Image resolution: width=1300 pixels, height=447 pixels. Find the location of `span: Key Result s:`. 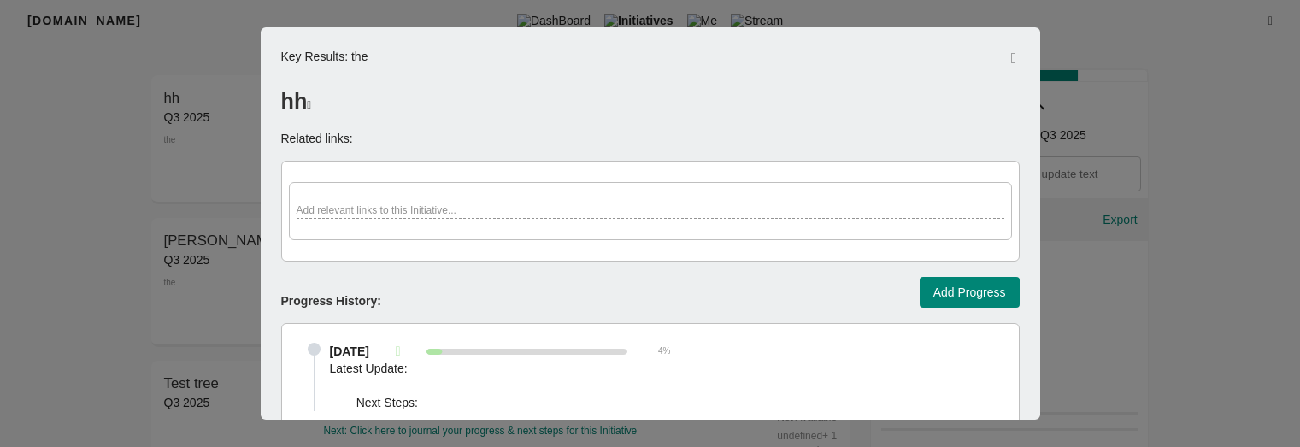

span: Key Result s: is located at coordinates (325, 56).